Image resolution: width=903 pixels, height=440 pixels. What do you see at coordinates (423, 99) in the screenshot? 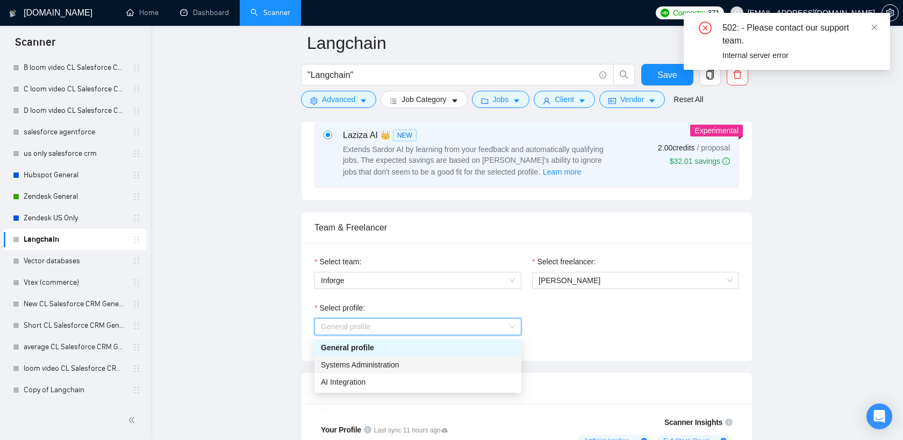
I see `button: barsJob Categorycaret-down` at bounding box center [423, 99].